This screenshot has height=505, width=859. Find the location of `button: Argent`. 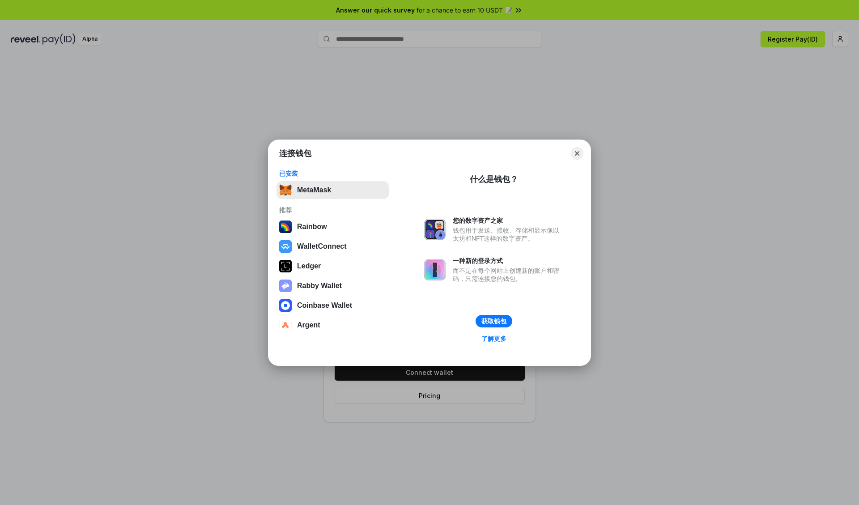

button: Argent is located at coordinates (333, 325).